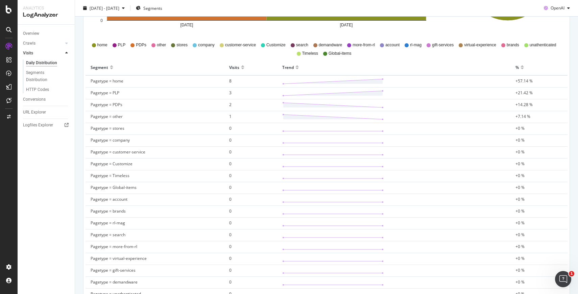 The width and height of the screenshot is (578, 294). I want to click on span: home, so click(102, 45).